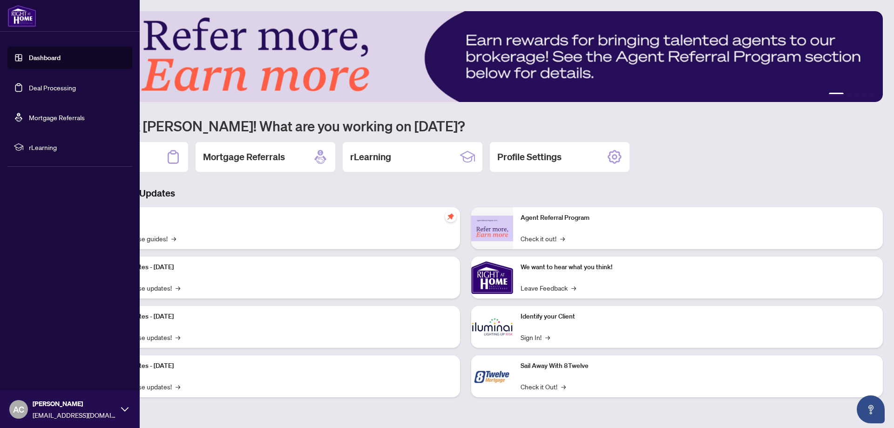  I want to click on a: Mortgage Referrals, so click(57, 117).